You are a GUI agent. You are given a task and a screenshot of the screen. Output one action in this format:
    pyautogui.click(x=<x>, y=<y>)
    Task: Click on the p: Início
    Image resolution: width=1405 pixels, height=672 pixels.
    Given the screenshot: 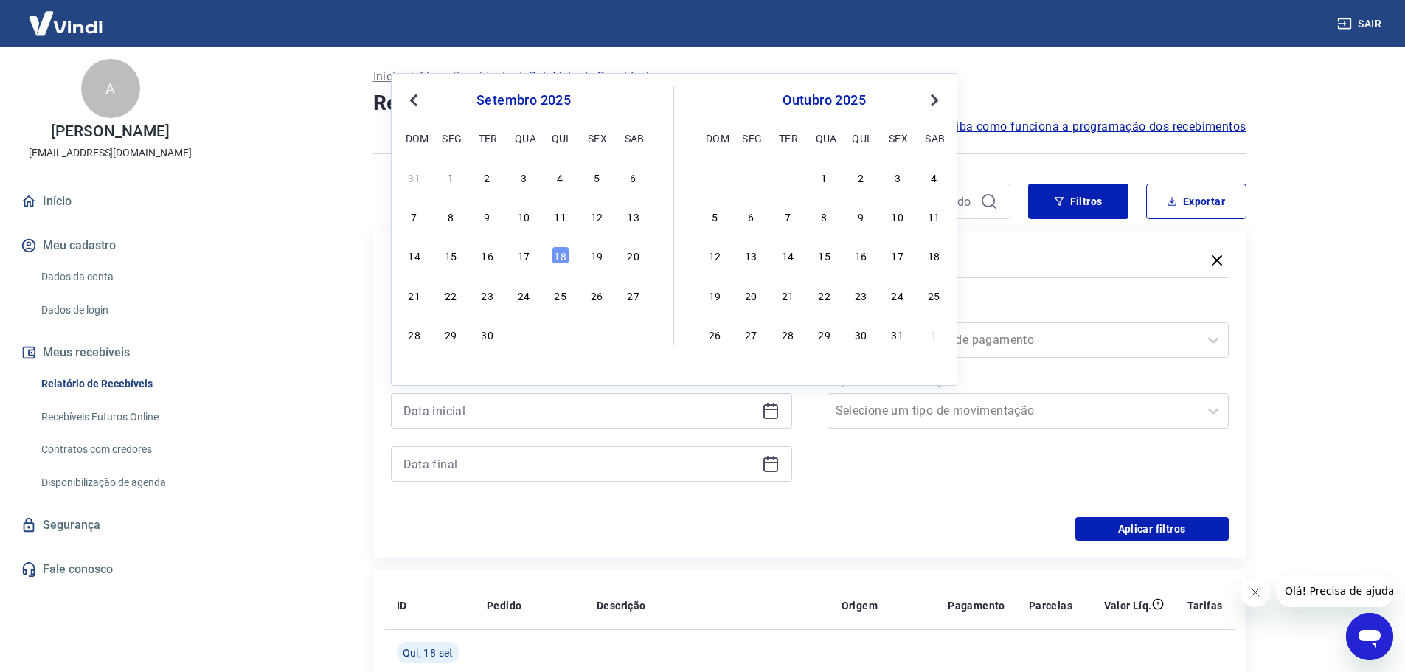 What is the action you would take?
    pyautogui.click(x=388, y=77)
    